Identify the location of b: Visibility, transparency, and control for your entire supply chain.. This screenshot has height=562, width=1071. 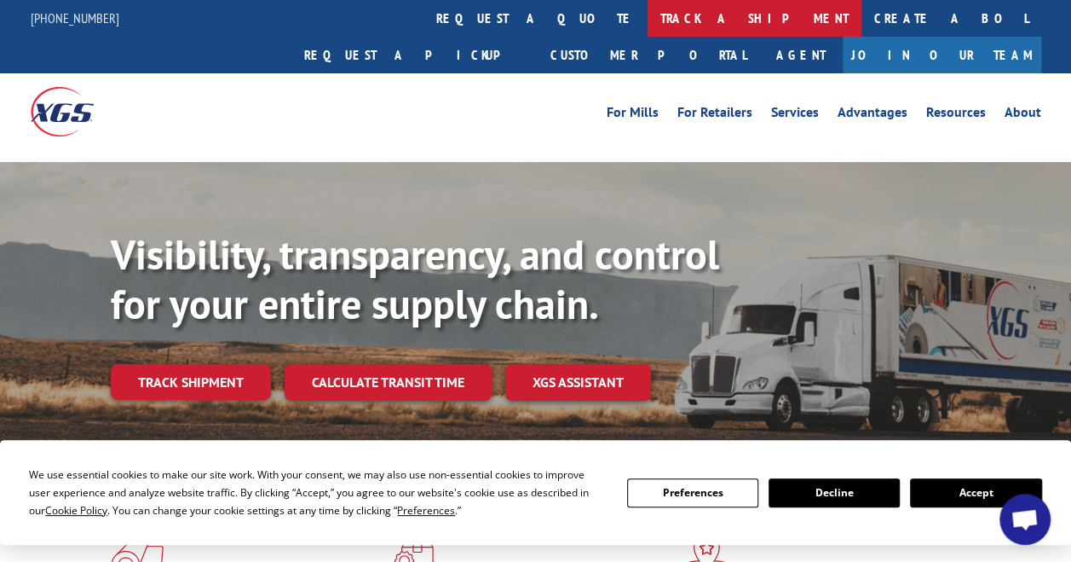
(415, 279).